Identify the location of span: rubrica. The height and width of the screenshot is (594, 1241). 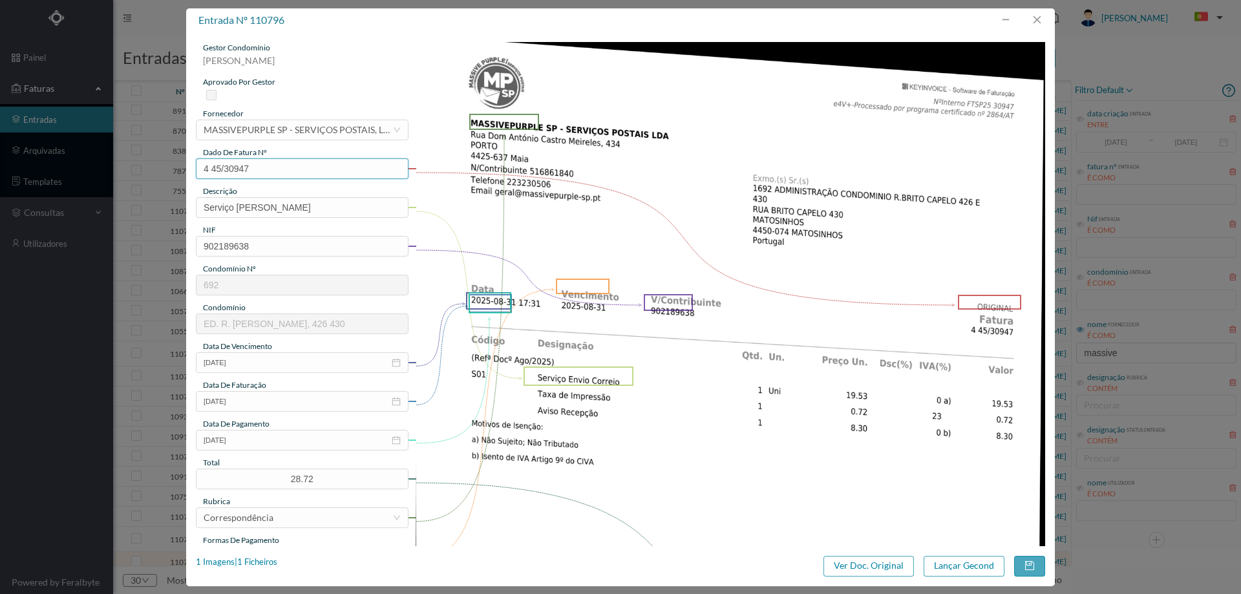
(217, 501).